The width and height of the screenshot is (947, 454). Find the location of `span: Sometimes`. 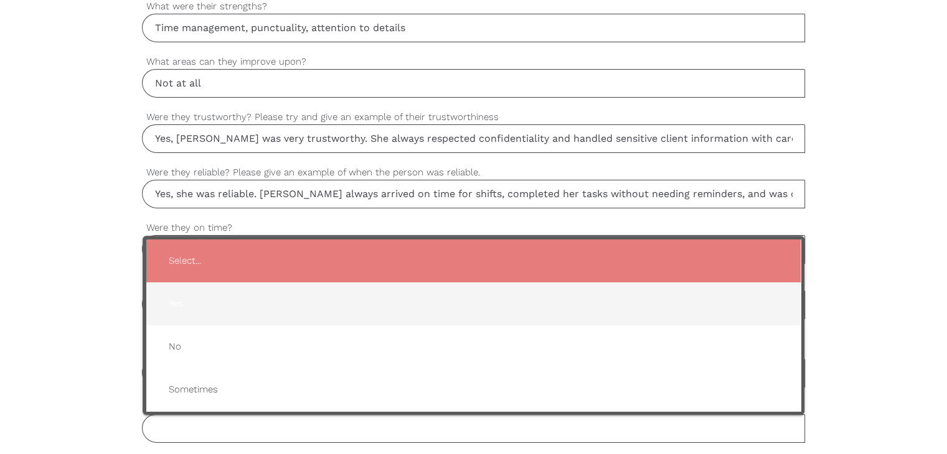

span: Sometimes is located at coordinates (473, 390).